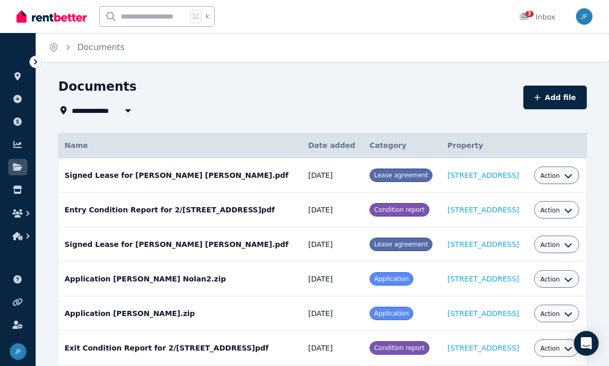  What do you see at coordinates (332, 145) in the screenshot?
I see `th: Date added` at bounding box center [332, 145].